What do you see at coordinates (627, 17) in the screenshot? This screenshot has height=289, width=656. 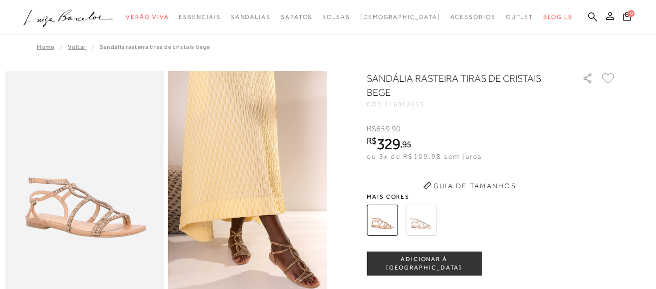 I see `button: 0` at bounding box center [627, 17].